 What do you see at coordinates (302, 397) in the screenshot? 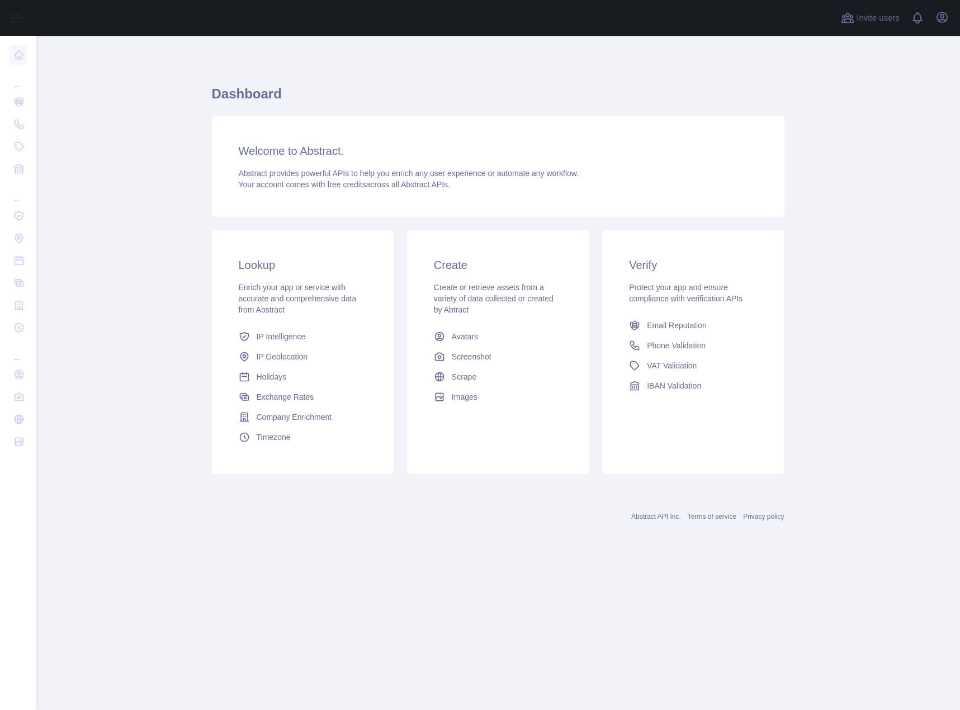
I see `a: Exchange Rates` at bounding box center [302, 397].